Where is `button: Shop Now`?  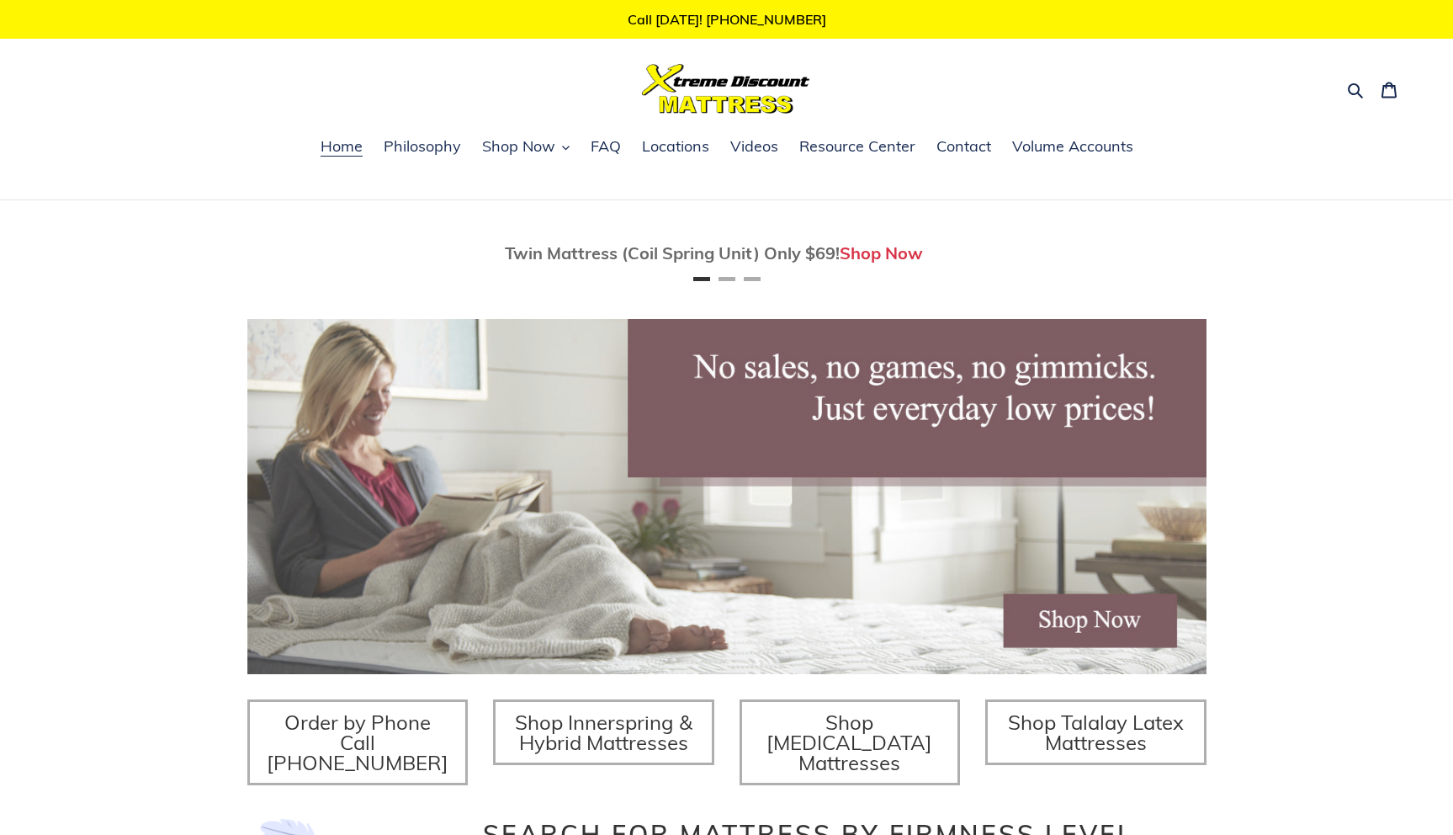 button: Shop Now is located at coordinates (526, 147).